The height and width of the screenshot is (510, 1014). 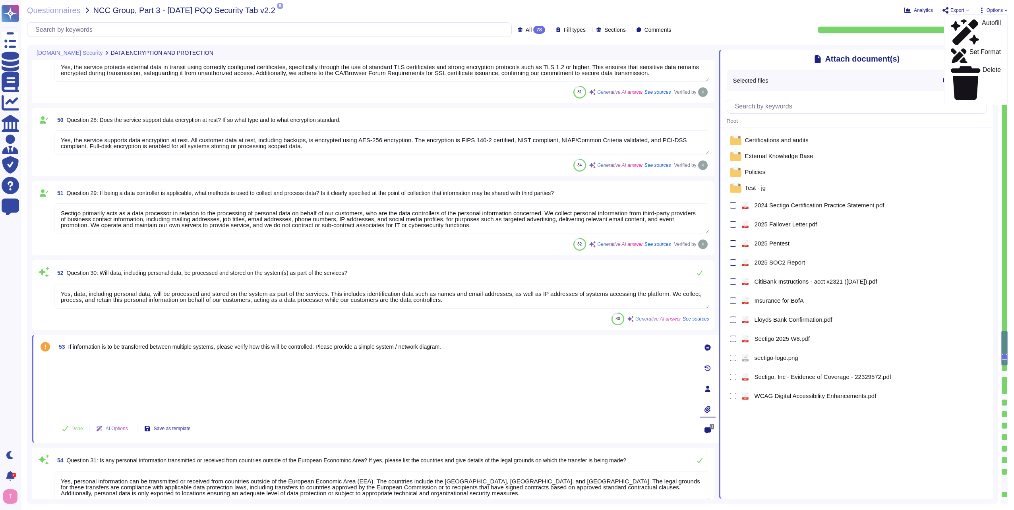 I want to click on span: Sectigo, Inc - Evidence of Coverage - 22329572.pdf, so click(x=823, y=377).